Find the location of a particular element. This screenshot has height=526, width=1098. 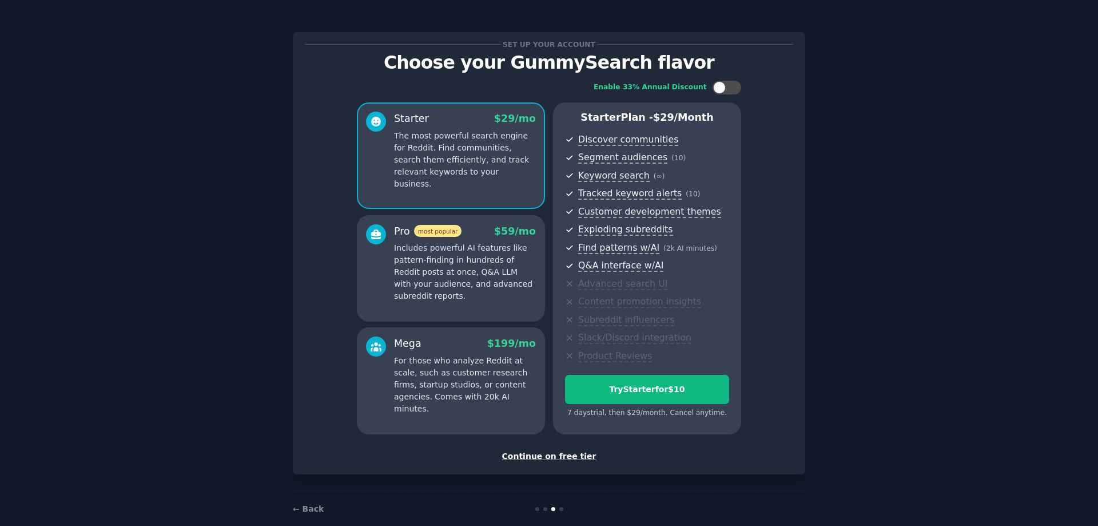

span: $ 29 /mo is located at coordinates (515, 118).